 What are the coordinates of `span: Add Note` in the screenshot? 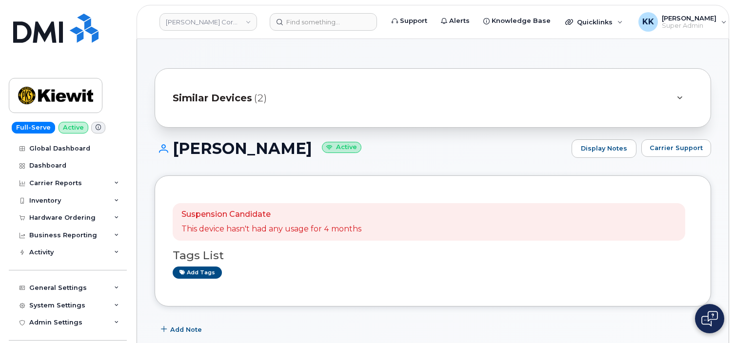 It's located at (186, 330).